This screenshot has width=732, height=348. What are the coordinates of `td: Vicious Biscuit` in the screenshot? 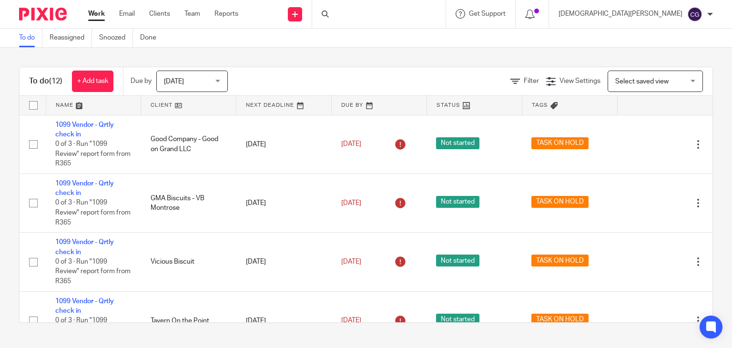 It's located at (189, 262).